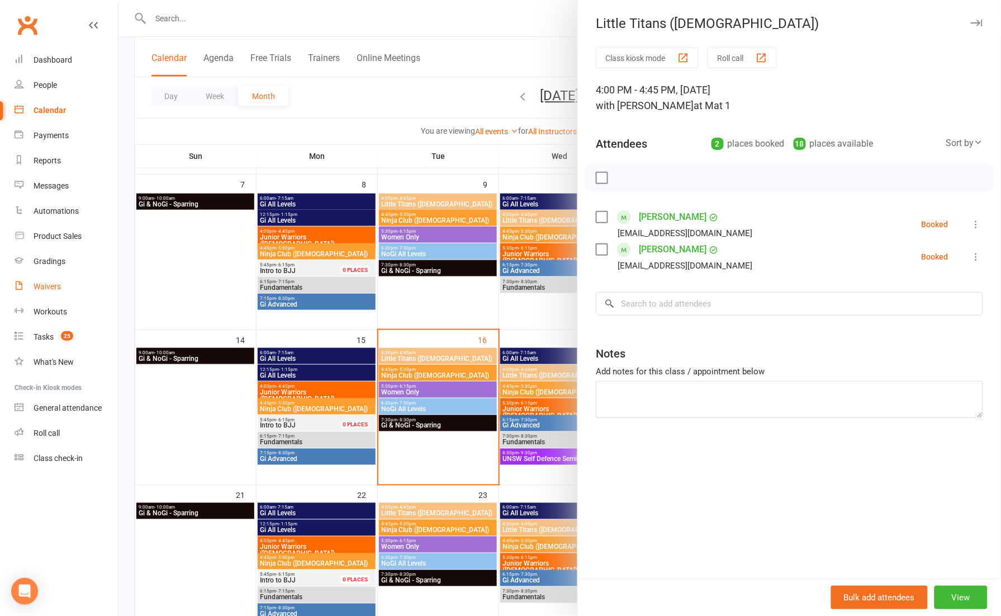 The height and width of the screenshot is (616, 1001). What do you see at coordinates (46, 433) in the screenshot?
I see `div: Roll call` at bounding box center [46, 433].